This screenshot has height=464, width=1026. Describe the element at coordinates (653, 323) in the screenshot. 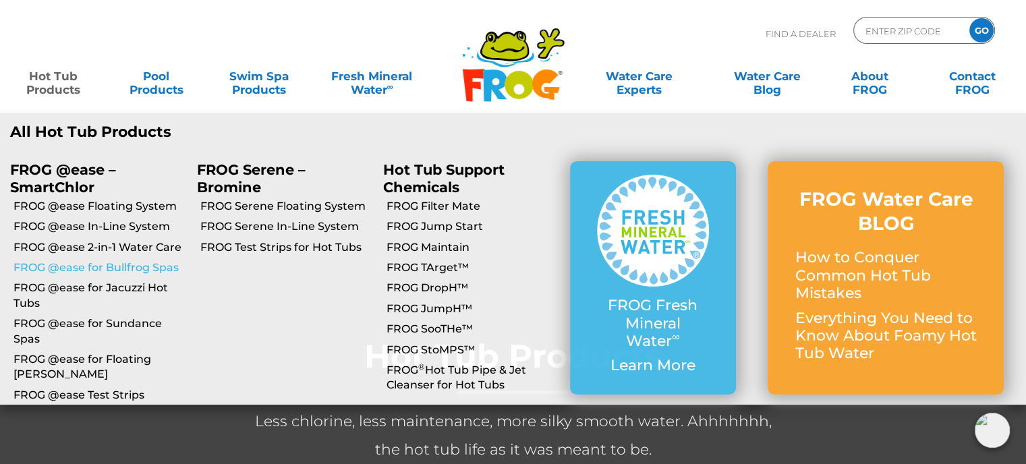

I see `p: FROG Fresh Mineral Water` at that location.